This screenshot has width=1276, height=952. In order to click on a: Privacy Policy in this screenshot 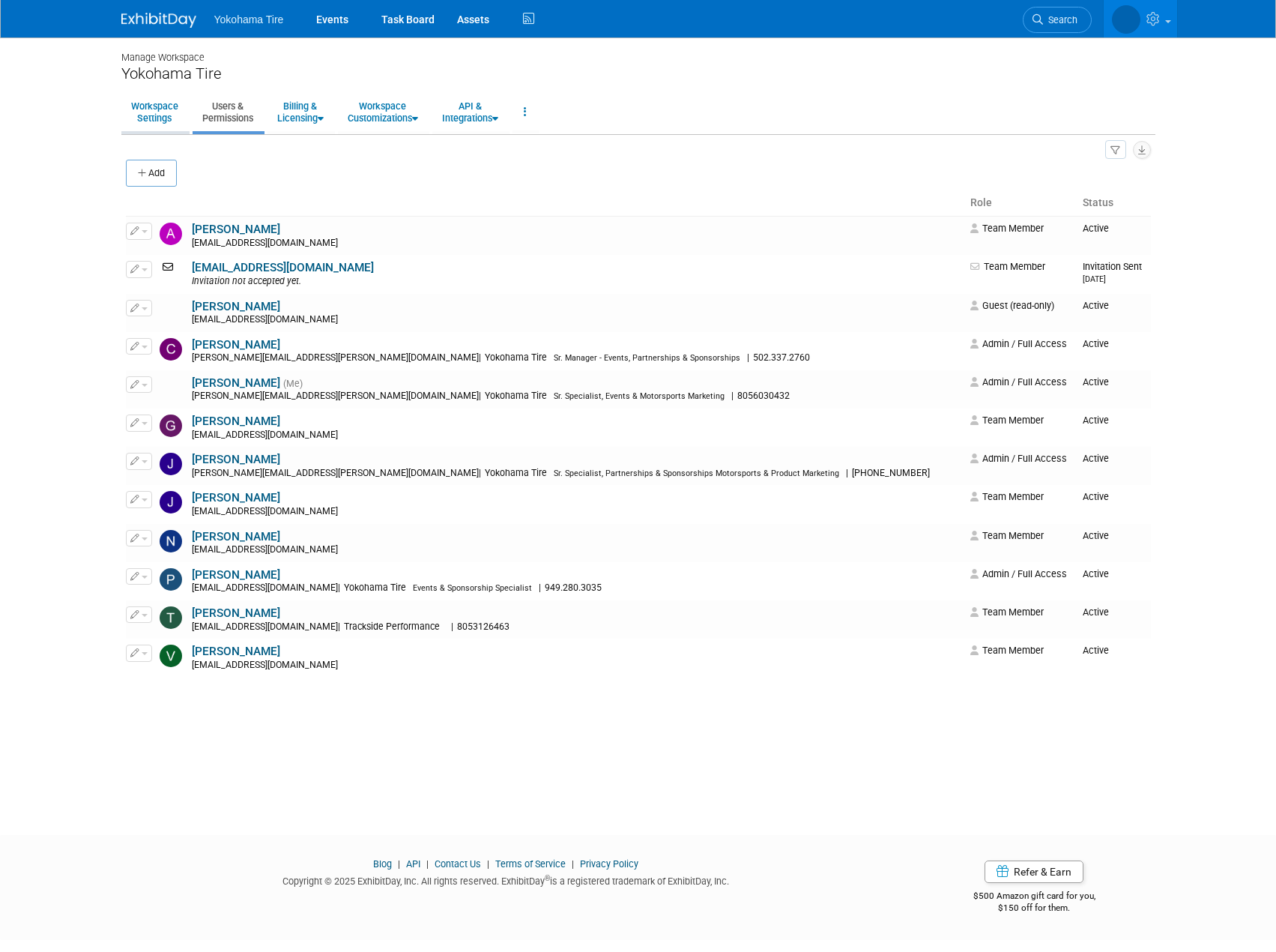, I will do `click(609, 864)`.